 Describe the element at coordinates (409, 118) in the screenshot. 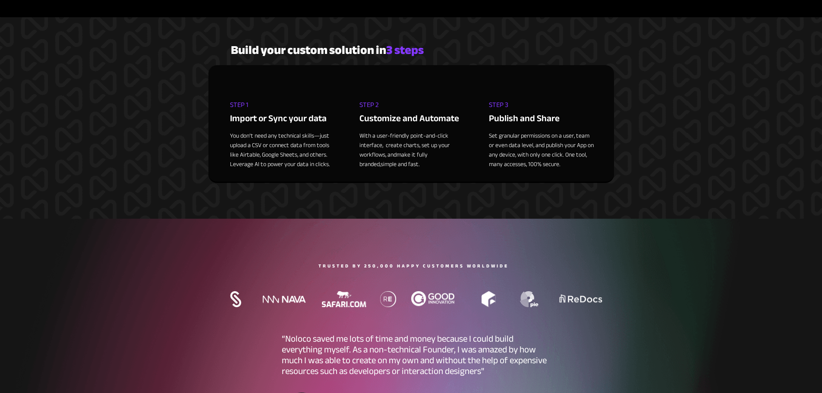

I see `span: Customize and Automate` at that location.